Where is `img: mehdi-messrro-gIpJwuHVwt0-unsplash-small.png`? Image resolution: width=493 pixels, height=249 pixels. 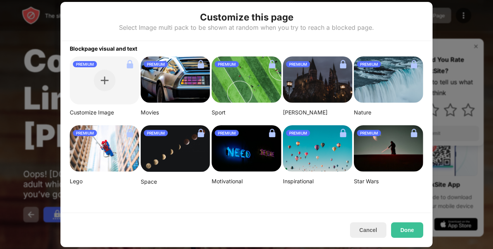
img: mehdi-messrro-gIpJwuHVwt0-unsplash-small.png is located at coordinates (104, 149).